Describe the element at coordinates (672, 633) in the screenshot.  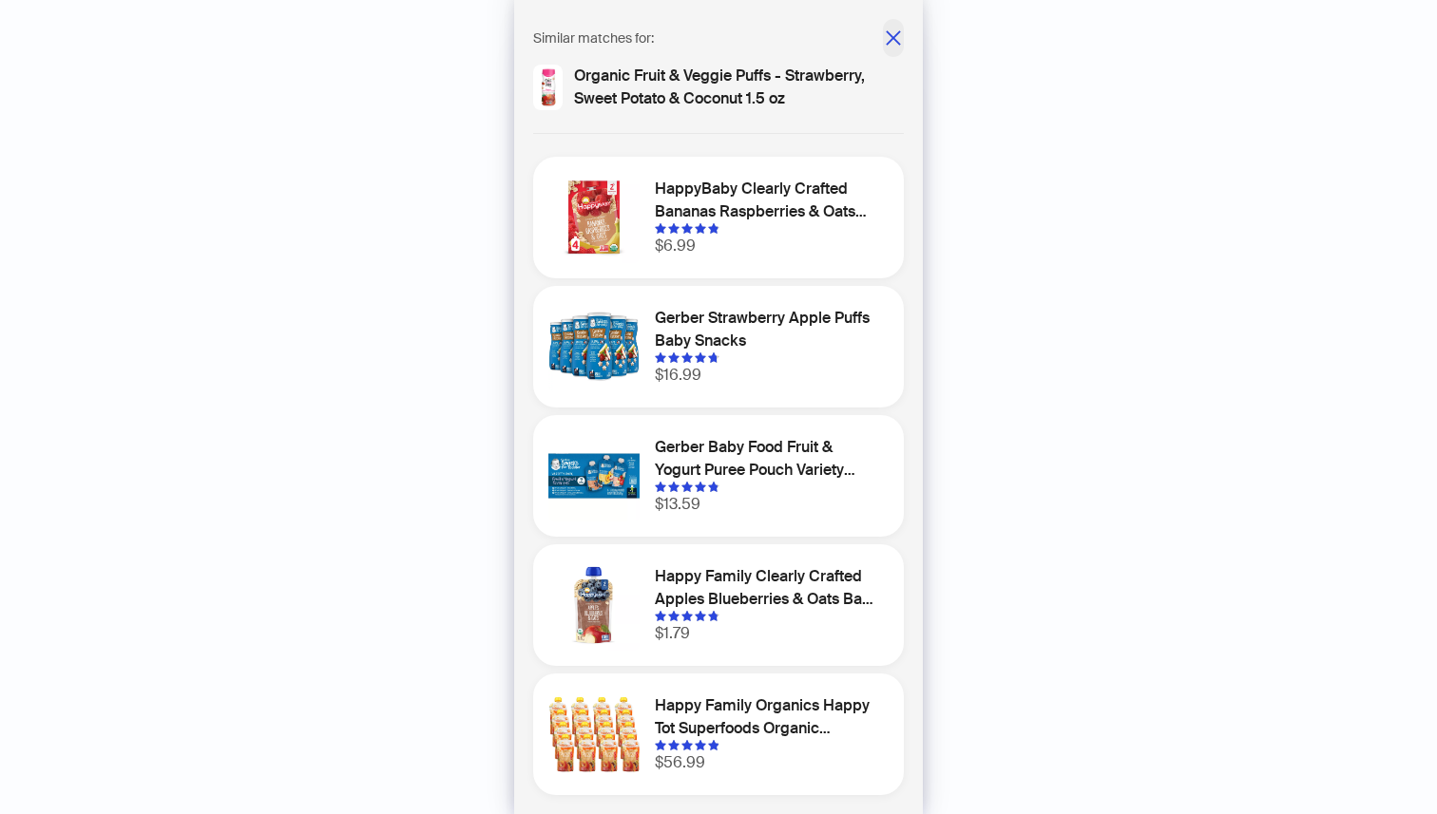
I see `span: $1.79` at that location.